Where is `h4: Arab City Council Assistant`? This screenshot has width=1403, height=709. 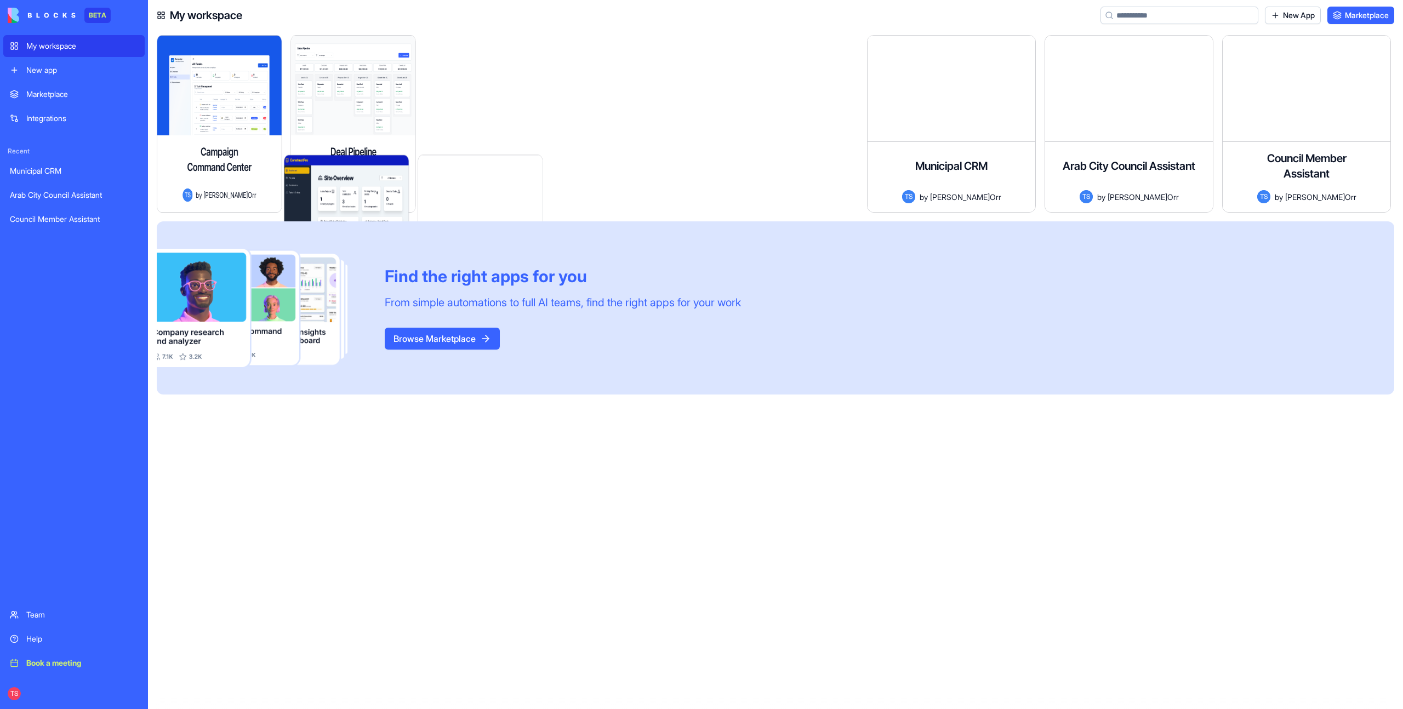
h4: Arab City Council Assistant is located at coordinates (1129, 166).